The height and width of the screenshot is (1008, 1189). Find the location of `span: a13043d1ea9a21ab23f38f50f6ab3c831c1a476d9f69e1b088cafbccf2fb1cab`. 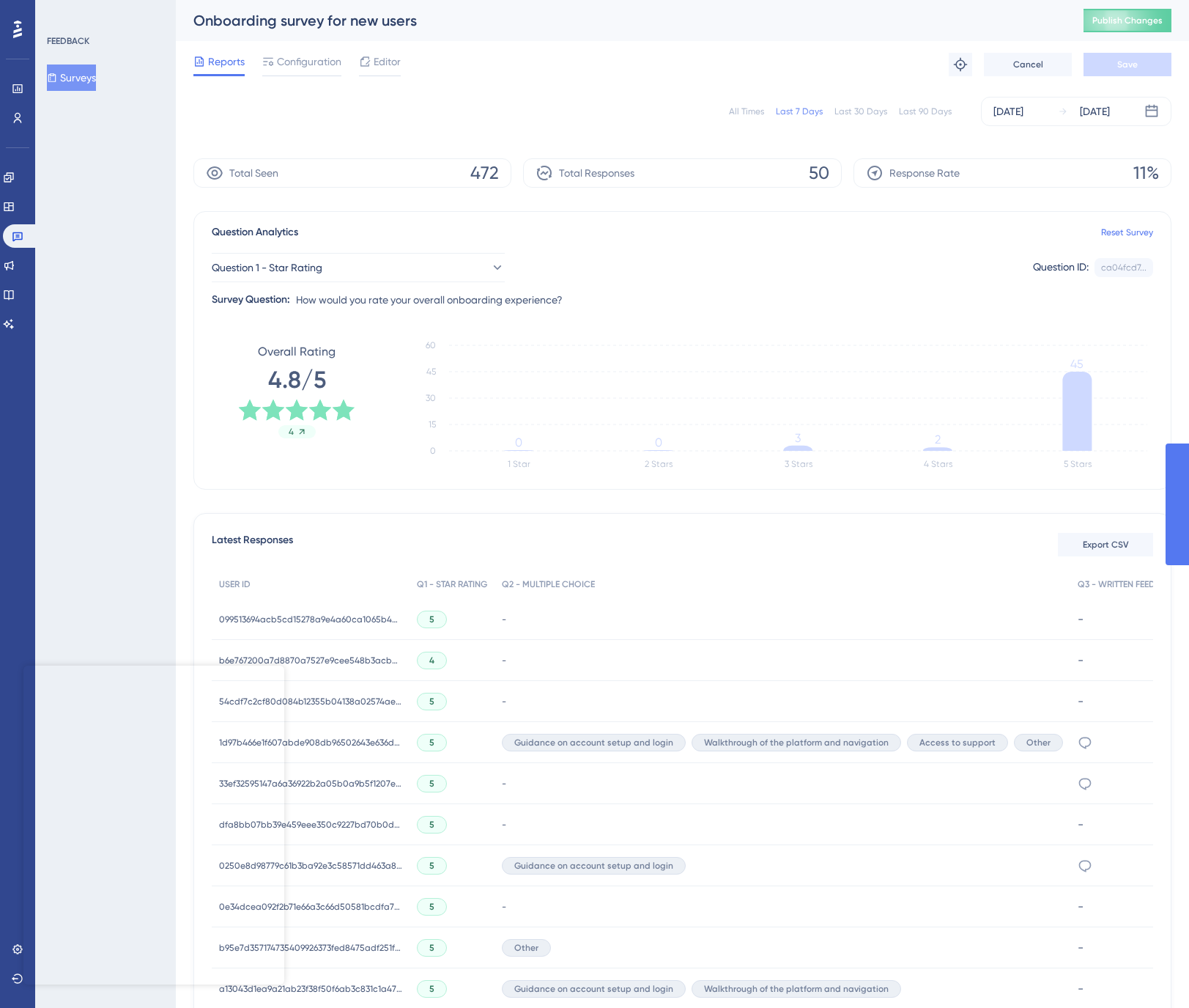

span: a13043d1ea9a21ab23f38f50f6ab3c831c1a476d9f69e1b088cafbccf2fb1cab is located at coordinates (310, 989).